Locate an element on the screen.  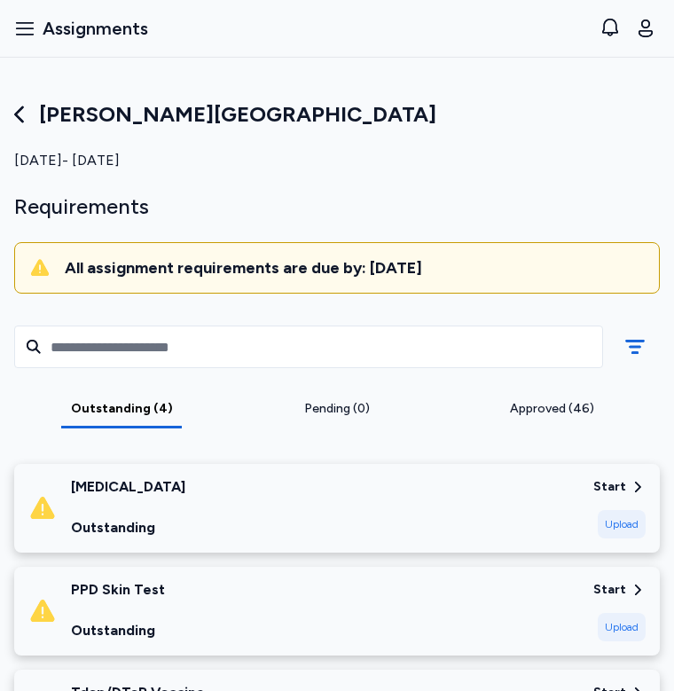
div: Outstanding (4) is located at coordinates (122, 409).